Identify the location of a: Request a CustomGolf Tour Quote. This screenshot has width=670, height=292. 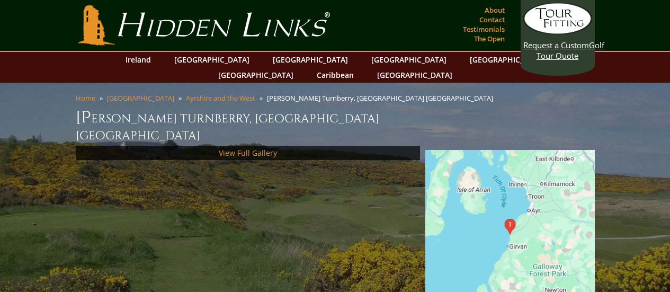
(558, 32).